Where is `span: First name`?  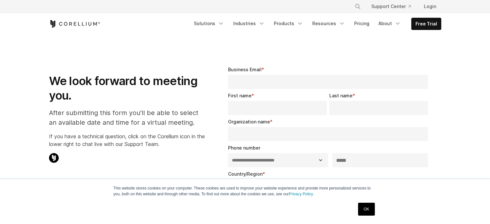 span: First name is located at coordinates (240, 96).